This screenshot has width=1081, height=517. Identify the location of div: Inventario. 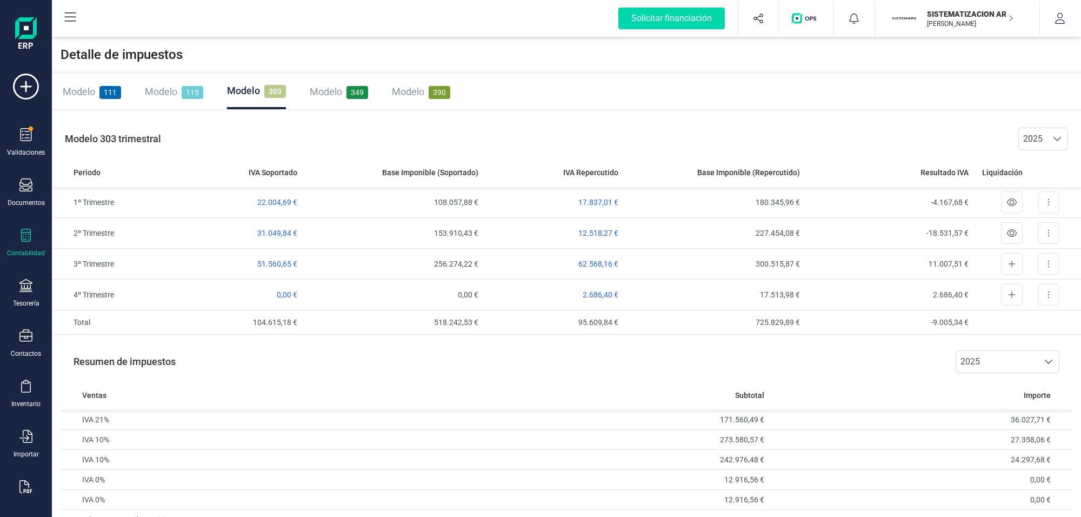
(26, 404).